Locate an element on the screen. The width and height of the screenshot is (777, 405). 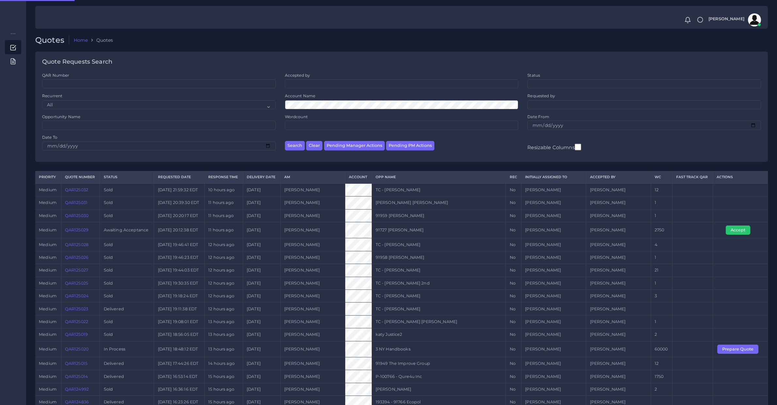
td: 60000 is located at coordinates (662, 349).